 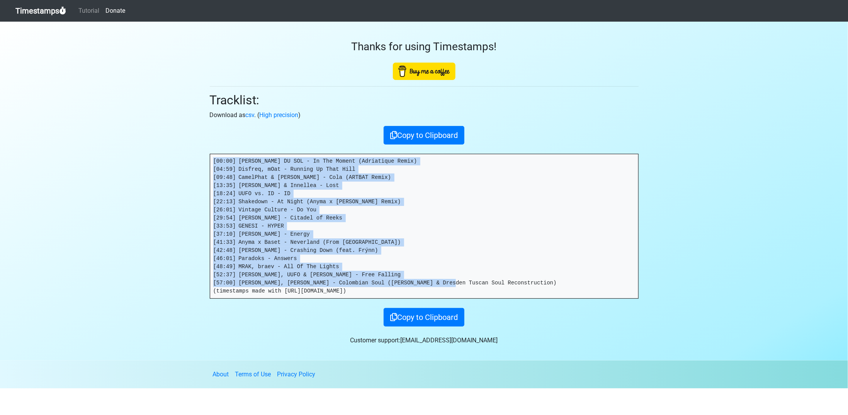 I want to click on a: Tutorial, so click(x=89, y=11).